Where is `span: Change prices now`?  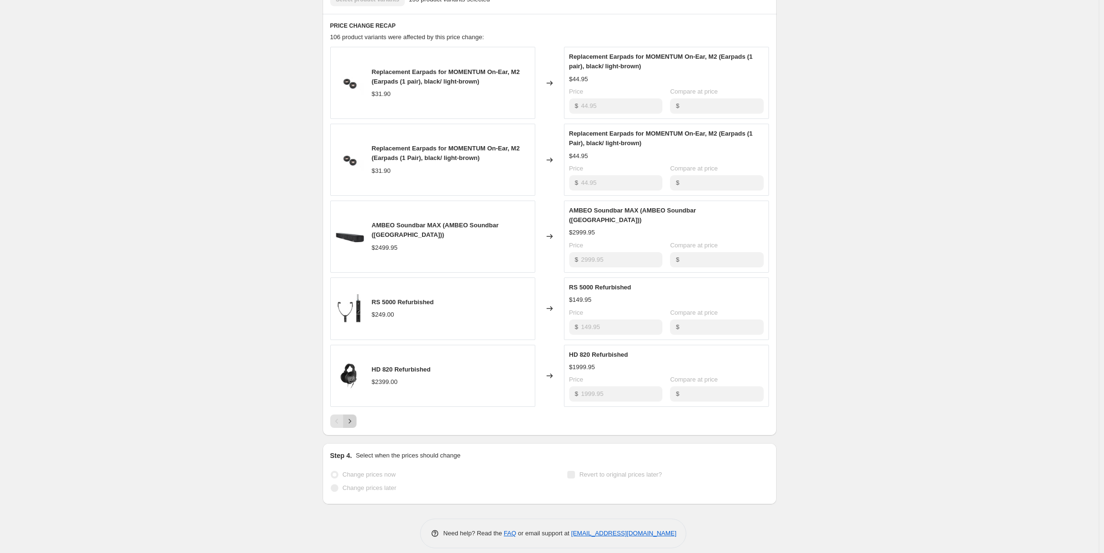
span: Change prices now is located at coordinates (369, 474).